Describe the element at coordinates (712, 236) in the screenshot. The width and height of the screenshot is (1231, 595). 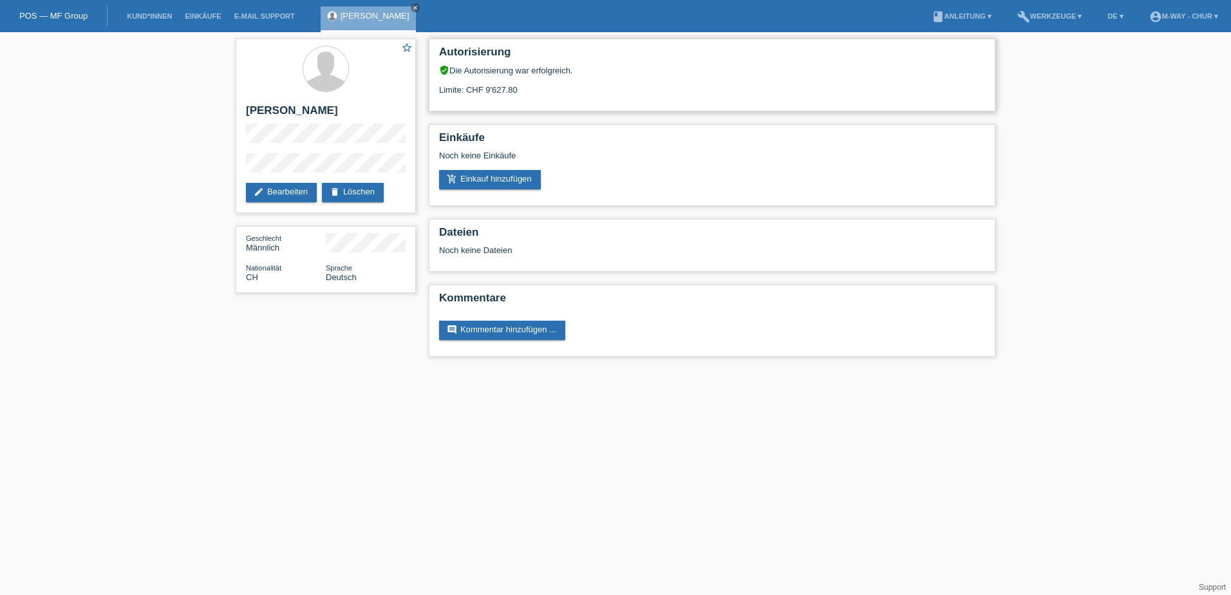
I see `h2: Dateien` at that location.